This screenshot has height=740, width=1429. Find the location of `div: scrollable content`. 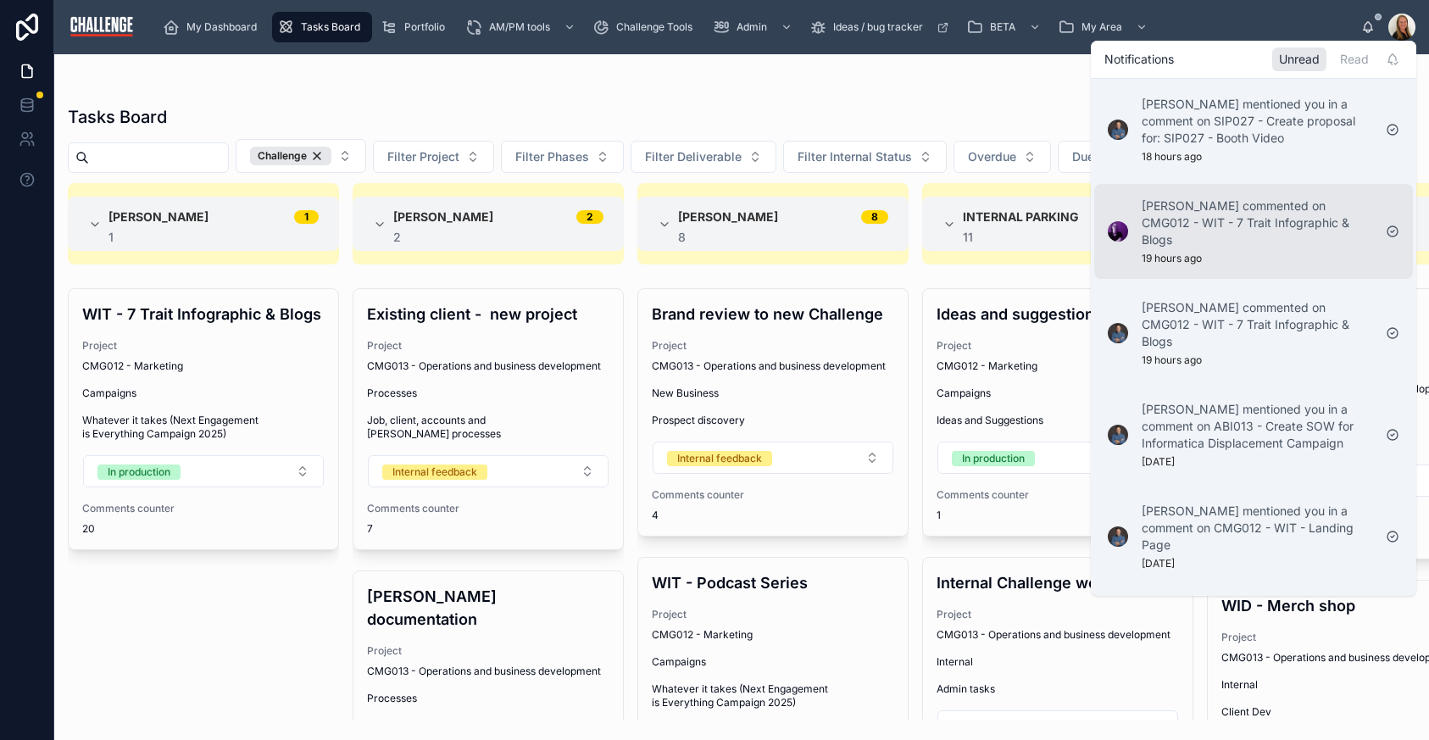

div: scrollable content is located at coordinates (755, 27).